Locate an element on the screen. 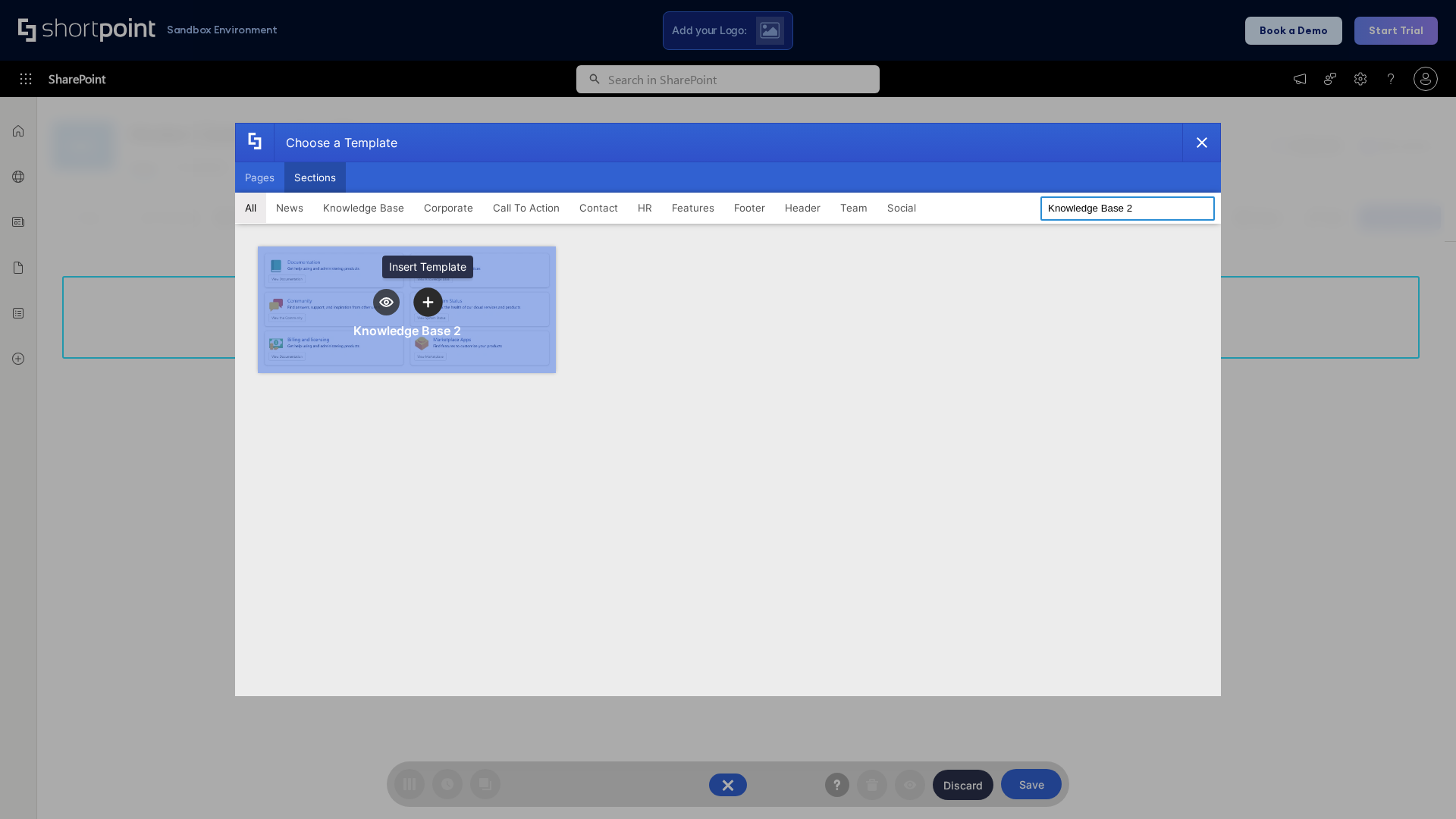 This screenshot has width=1456, height=819. button: Knowledge Base is located at coordinates (363, 208).